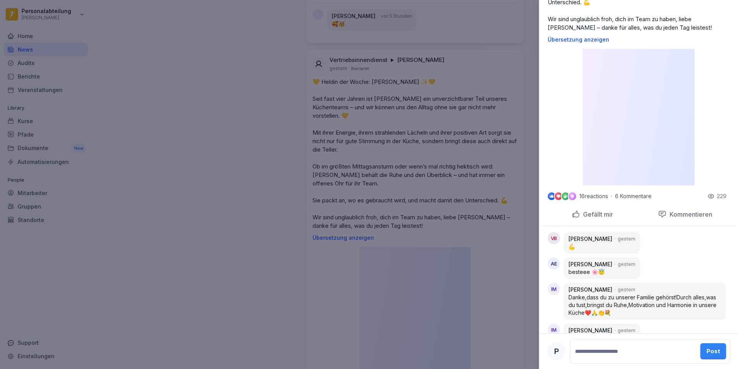 The height and width of the screenshot is (369, 738). What do you see at coordinates (636, 196) in the screenshot?
I see `p: 6 Kommentare` at bounding box center [636, 196].